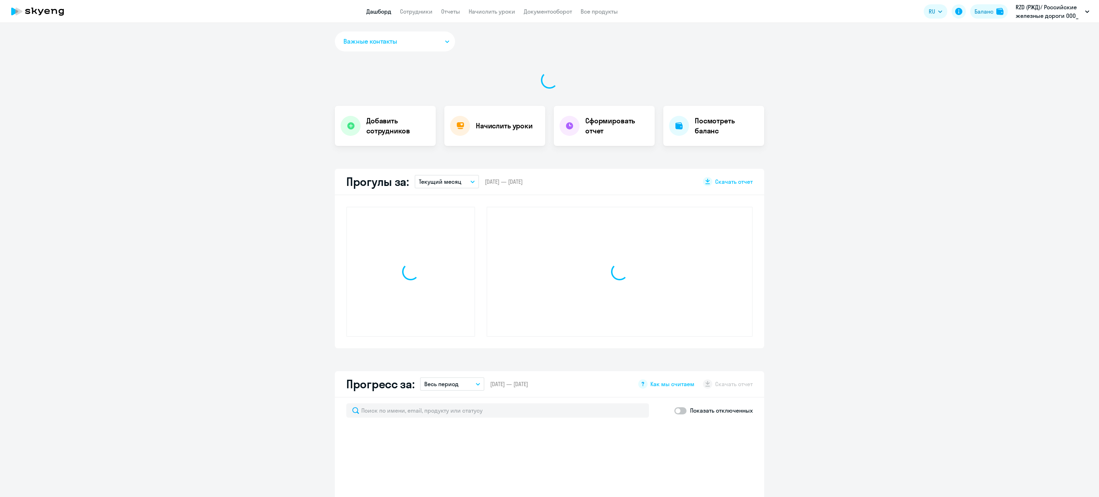  What do you see at coordinates (504, 126) in the screenshot?
I see `h4: Начислить уроки` at bounding box center [504, 126].